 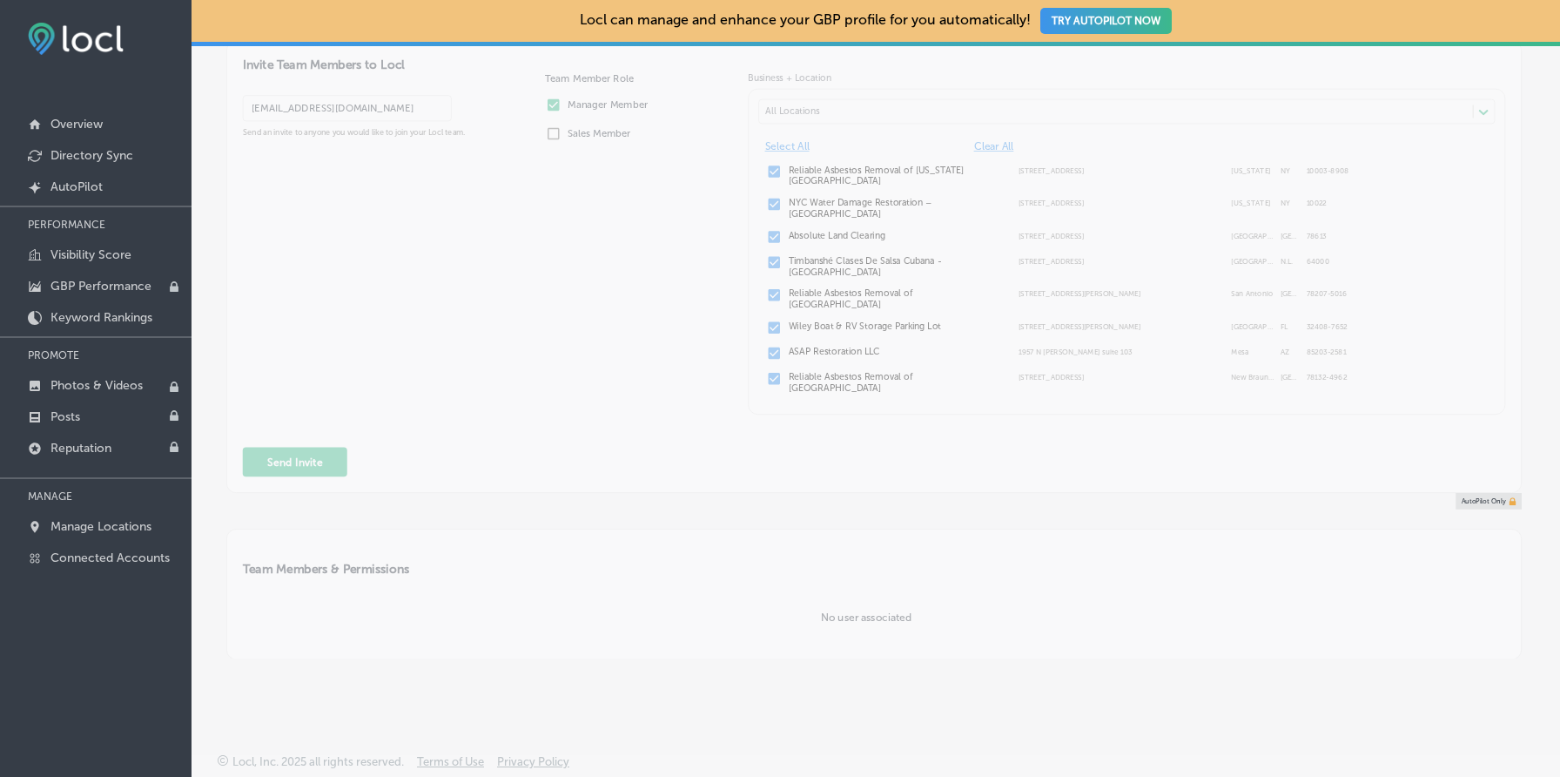 What do you see at coordinates (101, 317) in the screenshot?
I see `p: Keyword Rankings` at bounding box center [101, 317].